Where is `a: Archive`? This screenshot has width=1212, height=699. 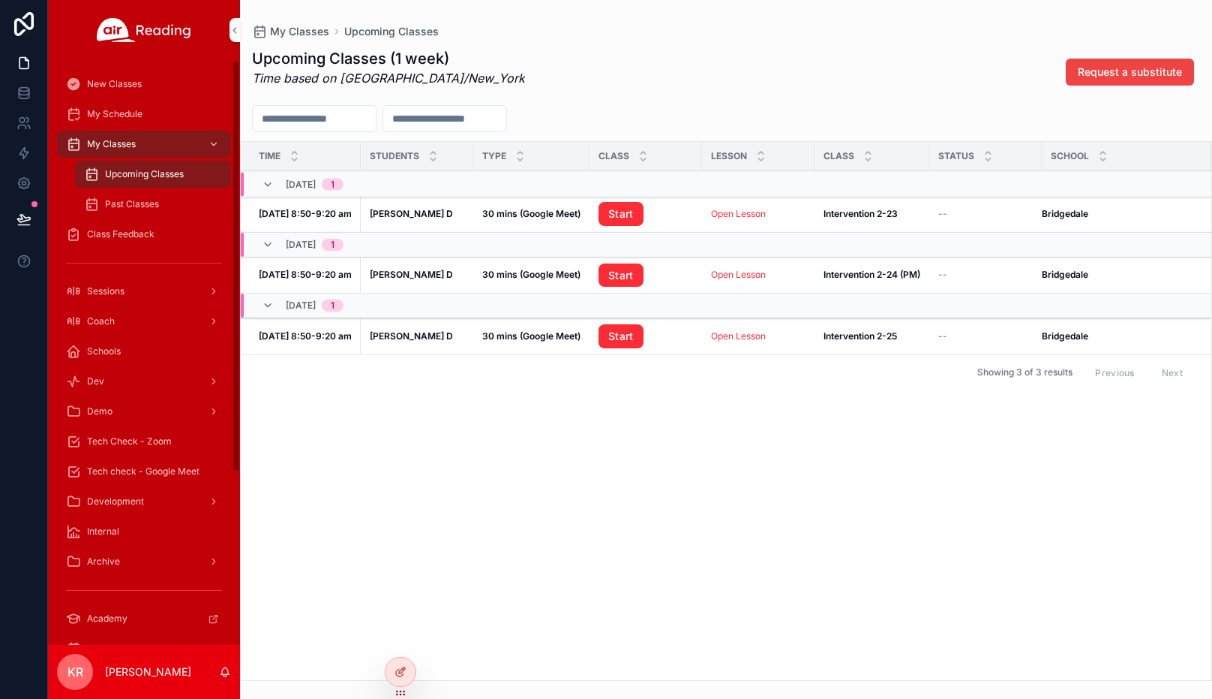 a: Archive is located at coordinates (144, 561).